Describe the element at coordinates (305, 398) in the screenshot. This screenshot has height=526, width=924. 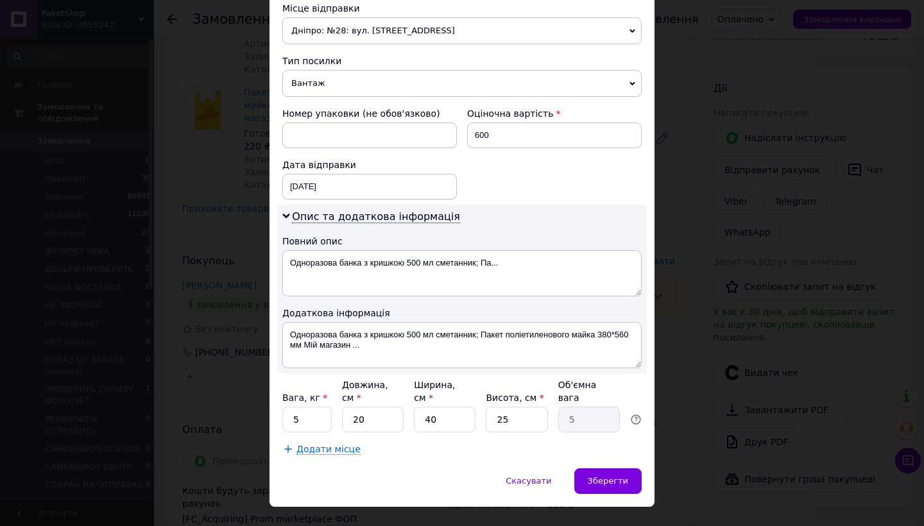
I see `label: Вага, кг` at that location.